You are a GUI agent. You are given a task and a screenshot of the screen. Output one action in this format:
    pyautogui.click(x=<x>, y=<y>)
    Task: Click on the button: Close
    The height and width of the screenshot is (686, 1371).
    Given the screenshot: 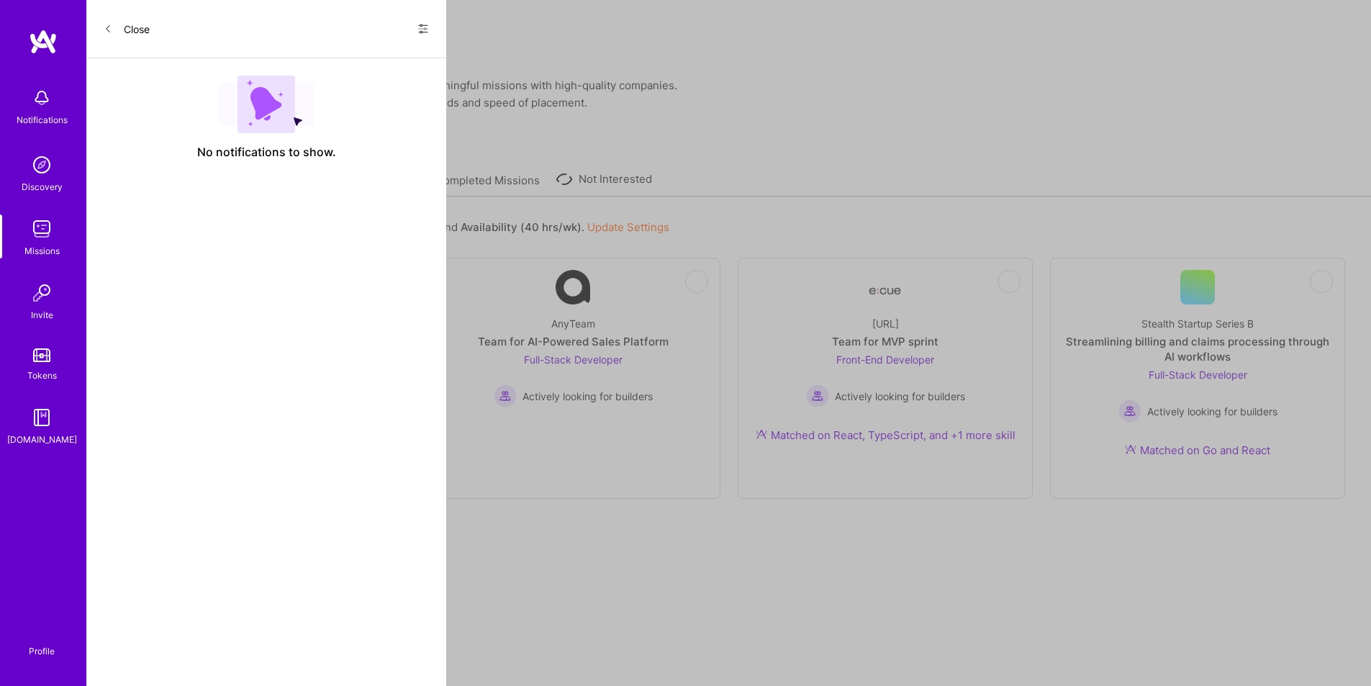 What is the action you would take?
    pyautogui.click(x=127, y=29)
    